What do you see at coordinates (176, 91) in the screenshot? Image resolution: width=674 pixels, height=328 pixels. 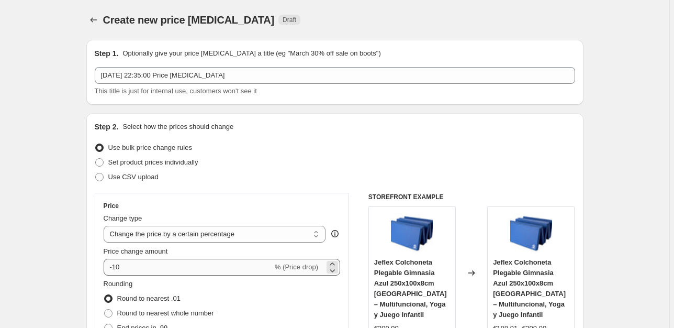 I see `span: This title is just for internal use, customers won't see it` at bounding box center [176, 91].